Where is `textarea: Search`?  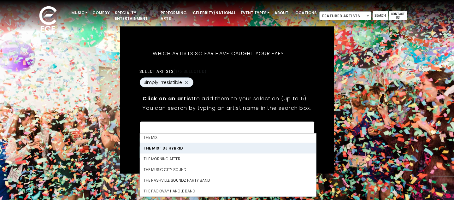
textarea: Search is located at coordinates (227, 128).